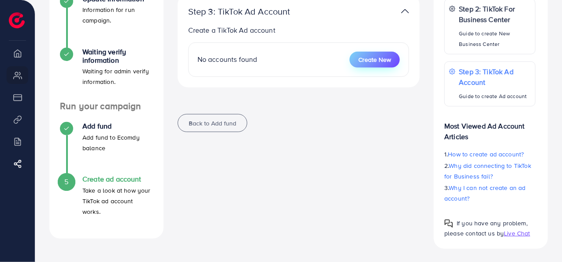 The image size is (562, 262). I want to click on p: 2., so click(490, 171).